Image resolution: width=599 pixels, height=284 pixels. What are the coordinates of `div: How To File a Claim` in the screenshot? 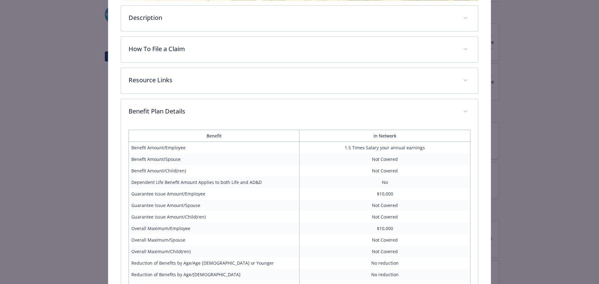 It's located at (300, 50).